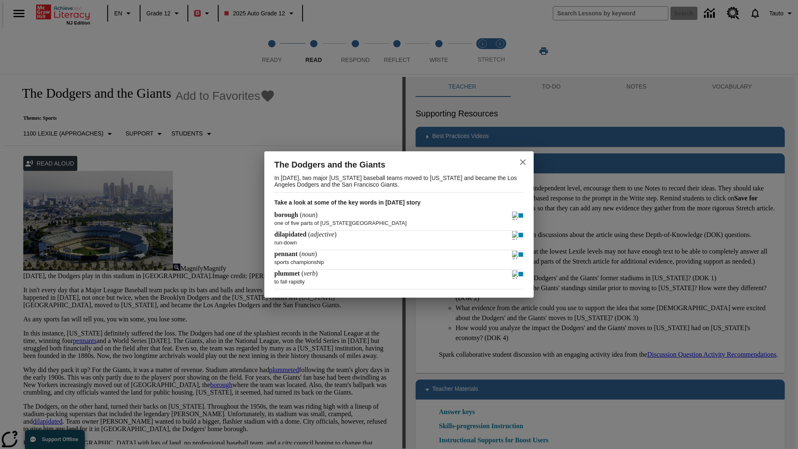 This screenshot has width=798, height=449. What do you see at coordinates (291, 234) in the screenshot?
I see `span: dilapidated` at bounding box center [291, 234].